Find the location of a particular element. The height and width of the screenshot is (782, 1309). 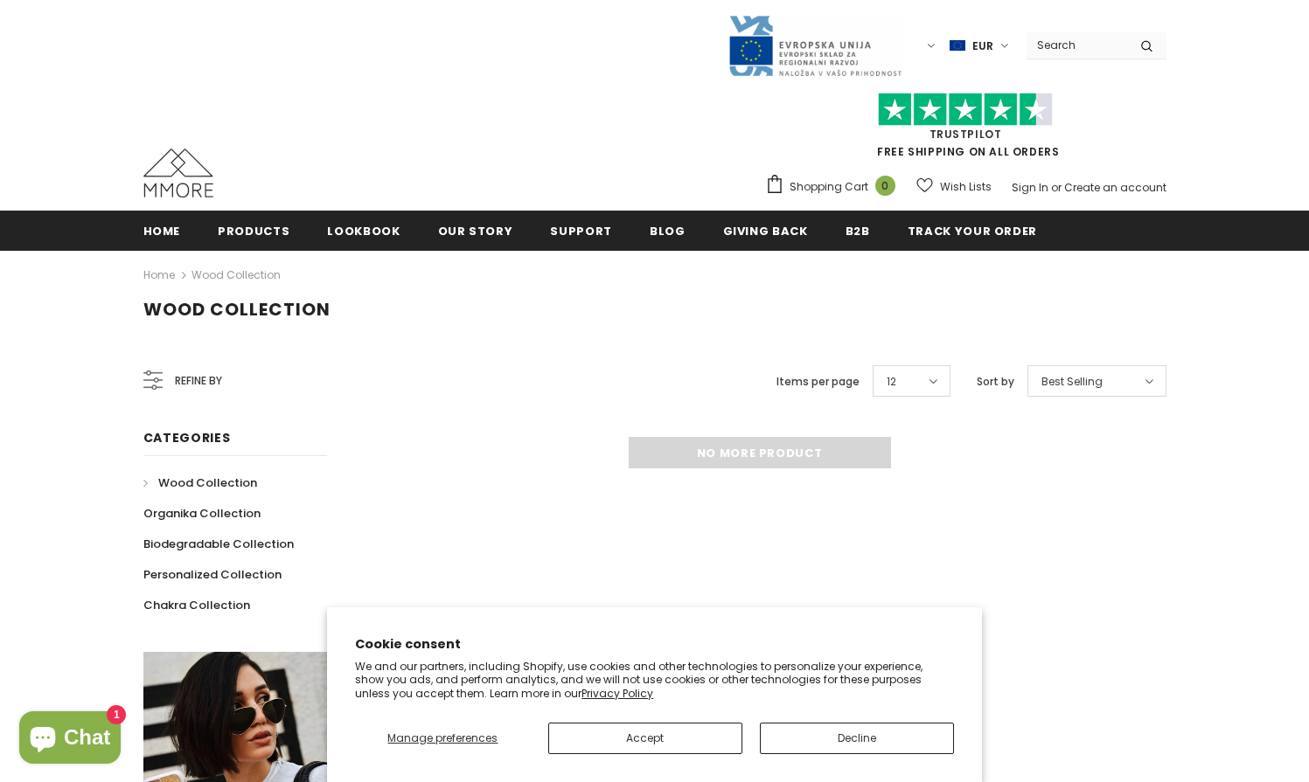

a: Create an account is located at coordinates (1114, 187).